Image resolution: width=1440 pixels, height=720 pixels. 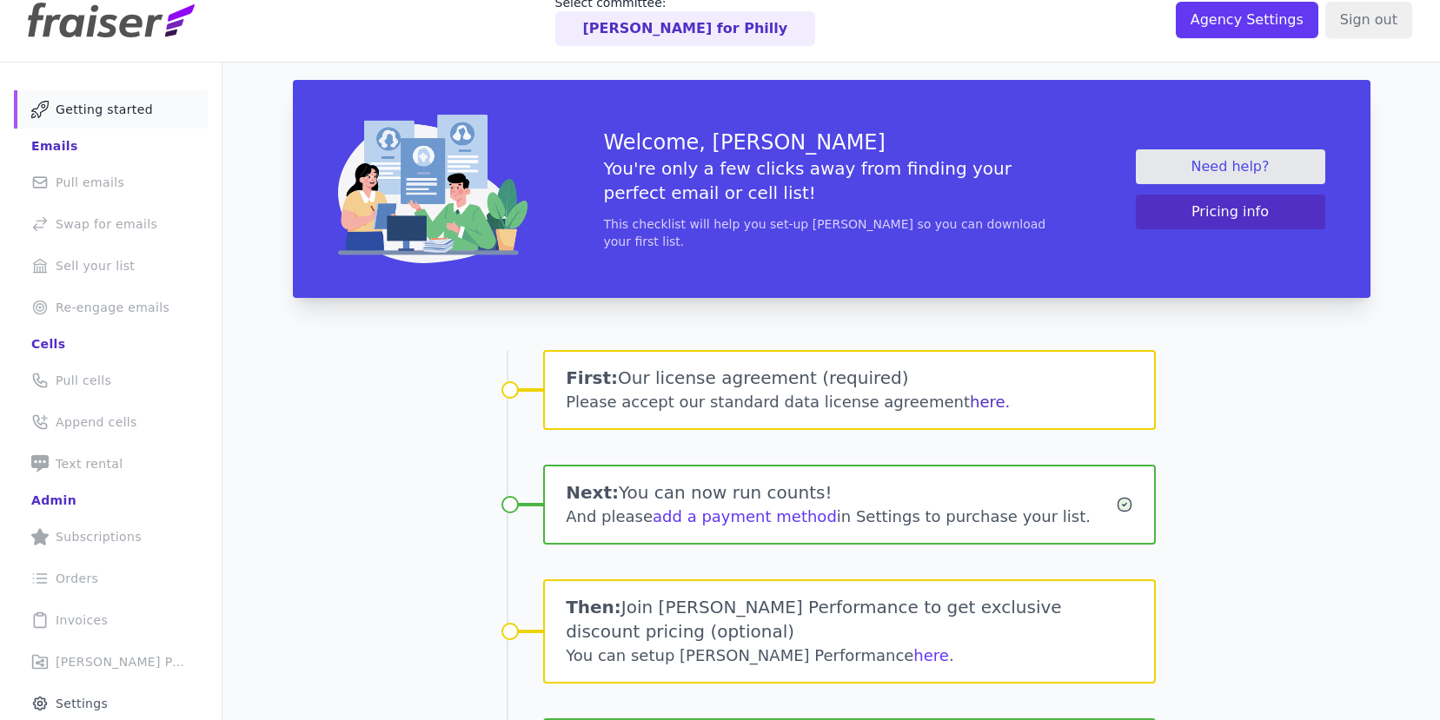 I want to click on input: Agency Settings, so click(x=1247, y=20).